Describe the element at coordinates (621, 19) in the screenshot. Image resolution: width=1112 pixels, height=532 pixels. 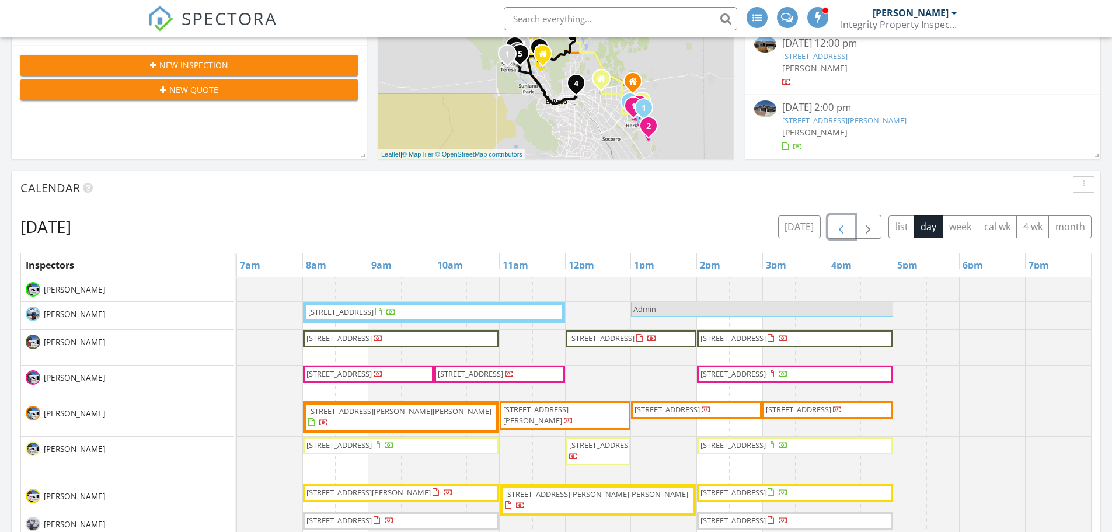
I see `input: Search everything...` at that location.